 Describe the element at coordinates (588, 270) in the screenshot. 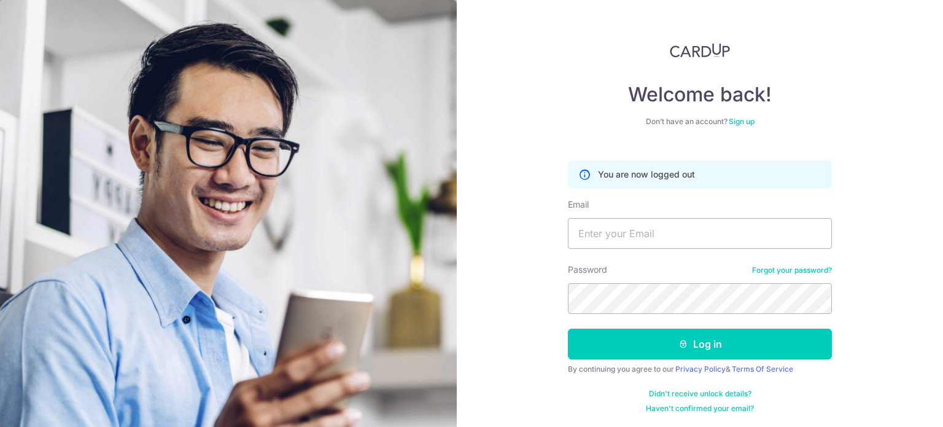

I see `label: Password` at that location.